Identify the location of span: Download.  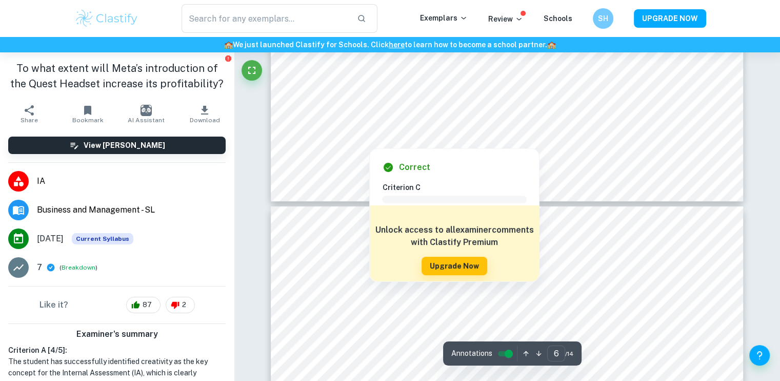
(205, 120).